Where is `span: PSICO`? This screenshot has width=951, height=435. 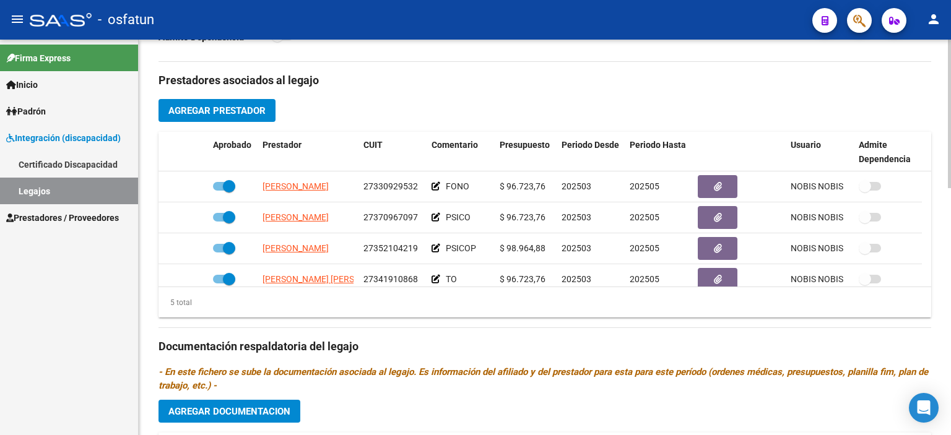 span: PSICO is located at coordinates (458, 217).